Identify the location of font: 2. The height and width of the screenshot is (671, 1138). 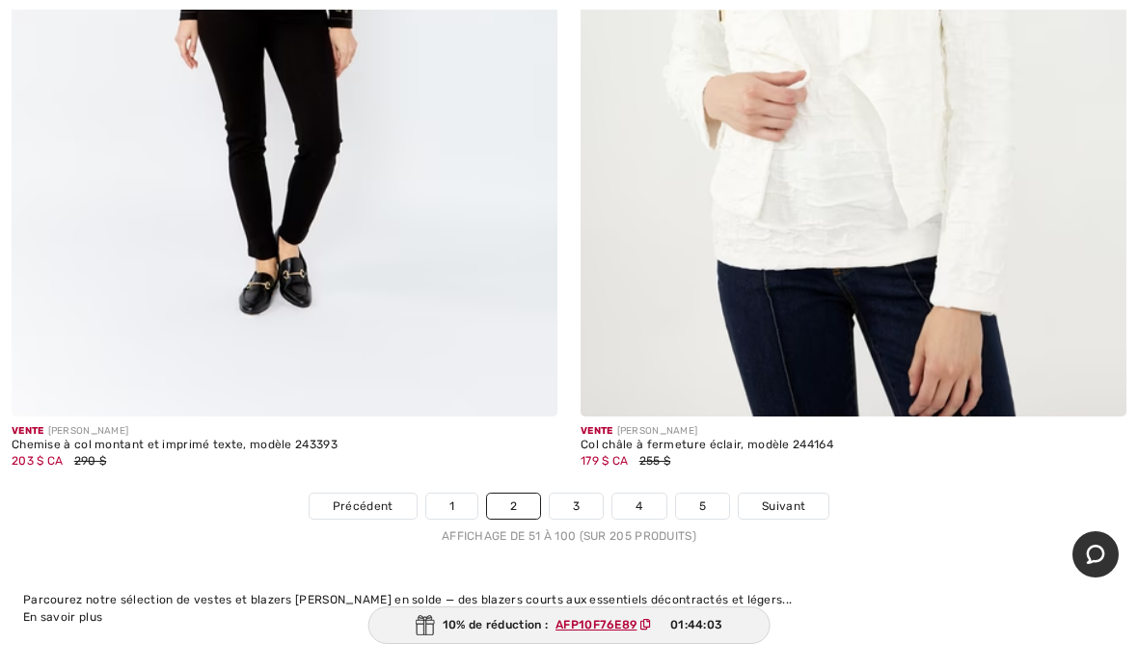
(513, 506).